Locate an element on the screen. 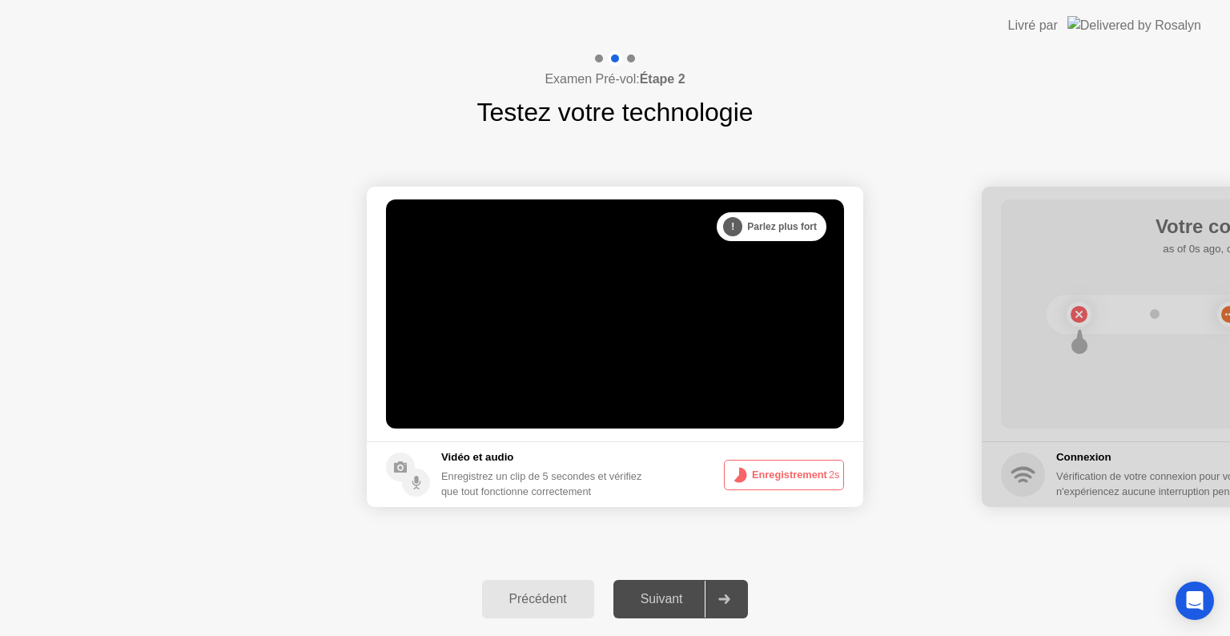 This screenshot has width=1230, height=636. button: Enregistrement2s is located at coordinates (784, 475).